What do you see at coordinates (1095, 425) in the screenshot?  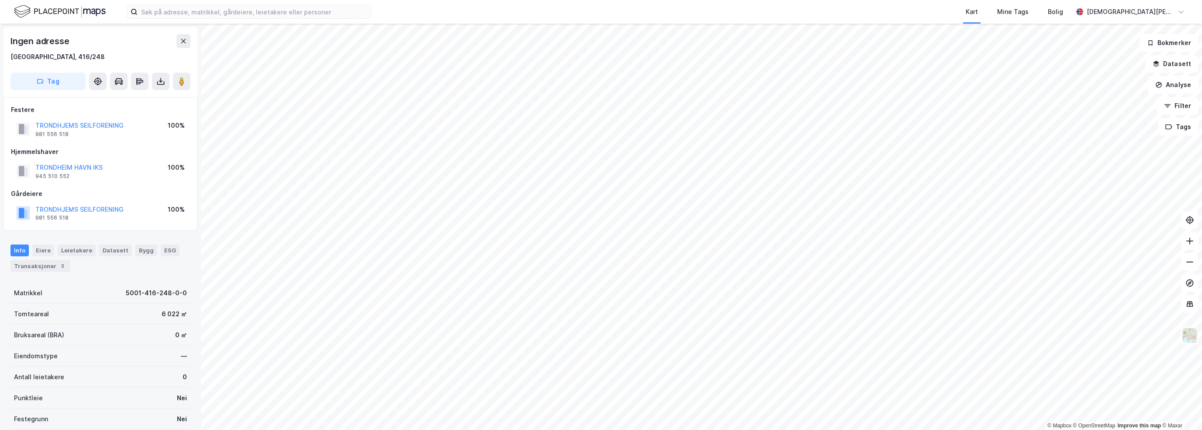 I see `a: OpenStreetMap` at bounding box center [1095, 425].